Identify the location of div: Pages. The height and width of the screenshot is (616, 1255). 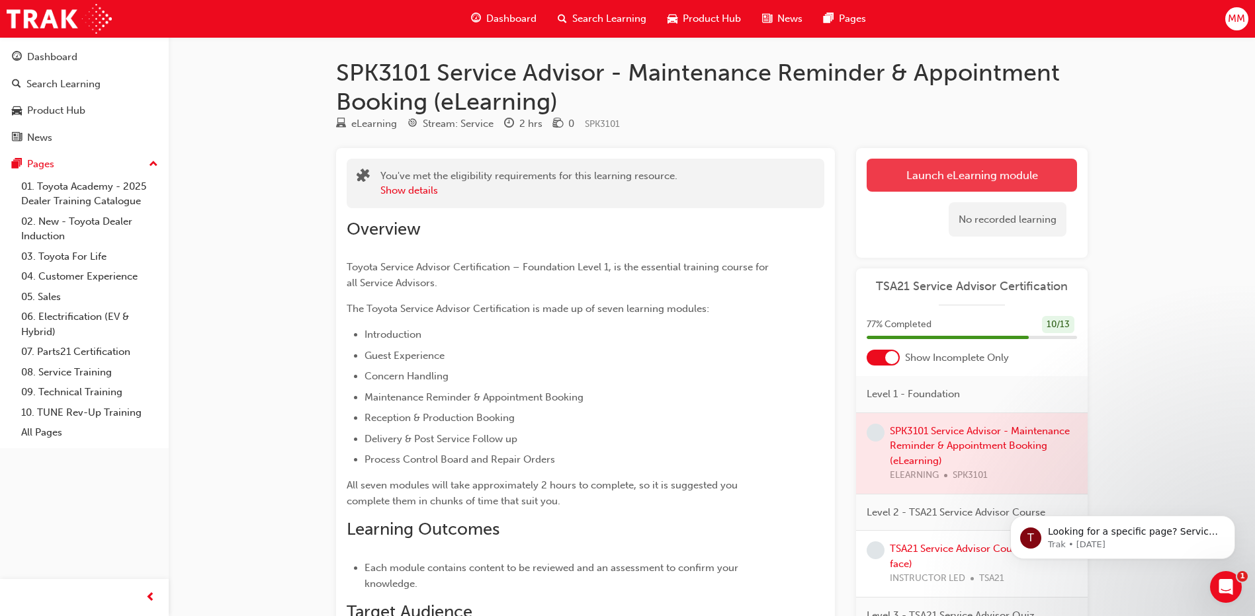
(40, 164).